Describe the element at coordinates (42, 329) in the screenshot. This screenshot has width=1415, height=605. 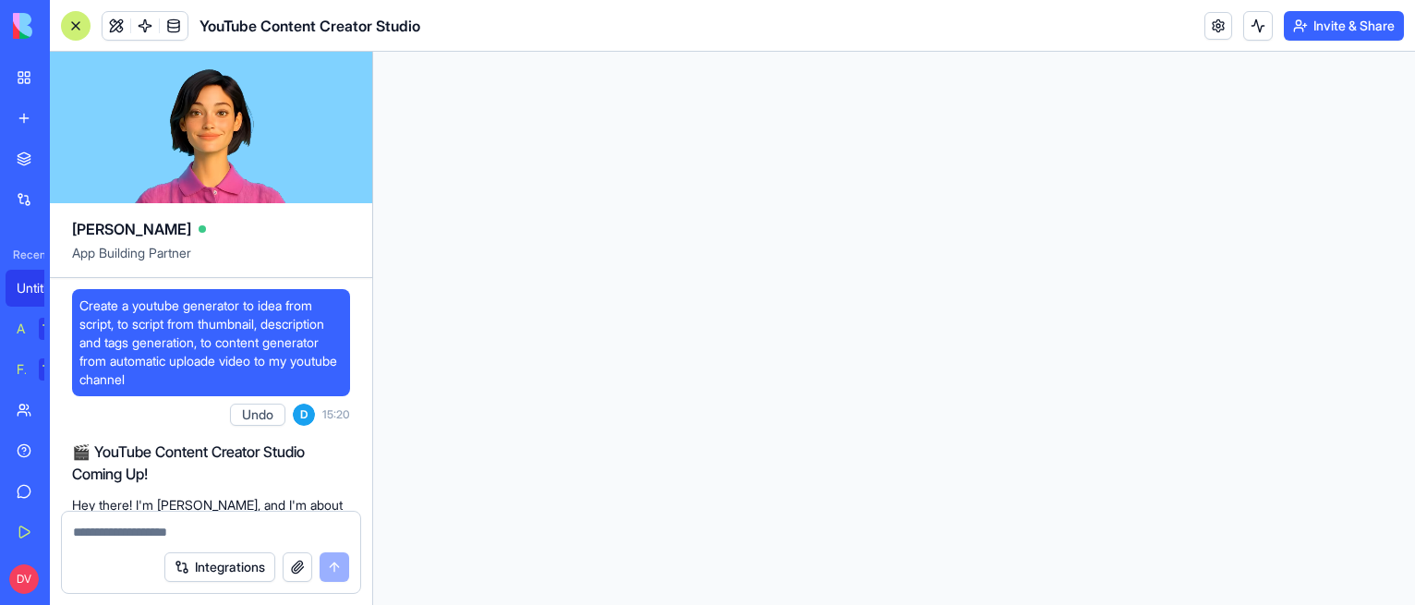
I see `a: AI Logo GeneratorTRY` at that location.